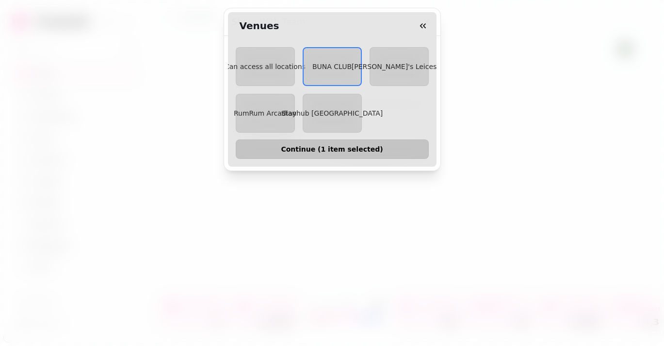 This screenshot has height=346, width=664. What do you see at coordinates (265, 66) in the screenshot?
I see `span: Can access all locations` at bounding box center [265, 66].